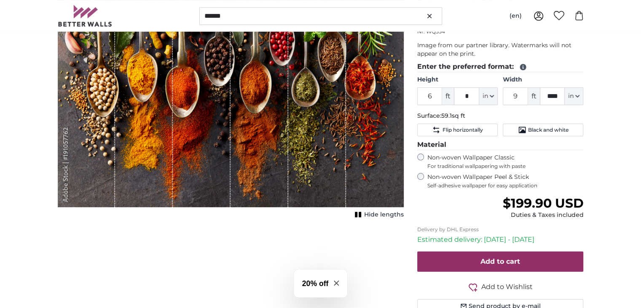 The width and height of the screenshot is (641, 308). I want to click on label: Height, so click(457, 80).